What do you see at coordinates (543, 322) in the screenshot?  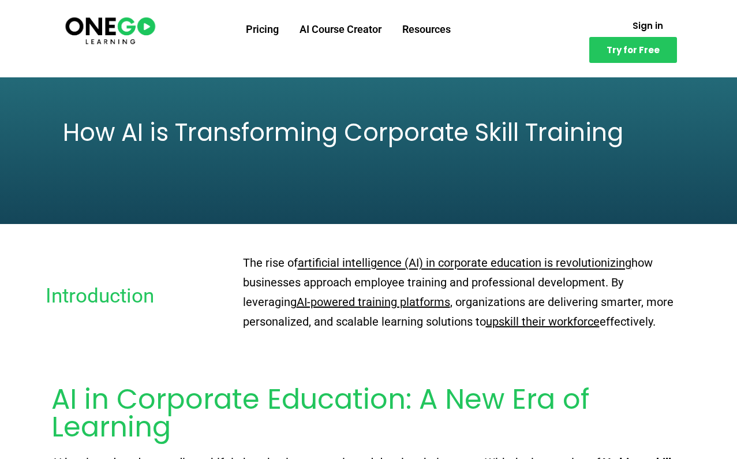 I see `a: upskill their workforce` at bounding box center [543, 322].